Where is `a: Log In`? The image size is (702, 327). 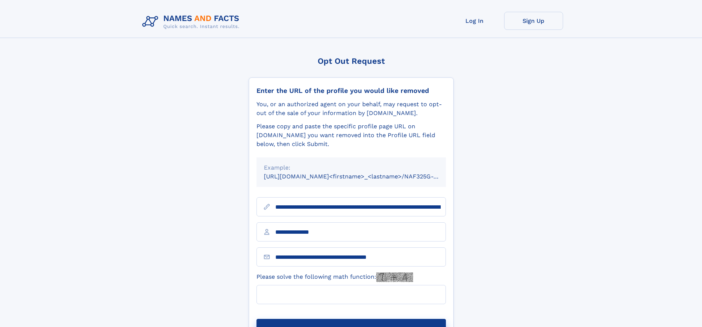
a: Log In is located at coordinates (475, 21).